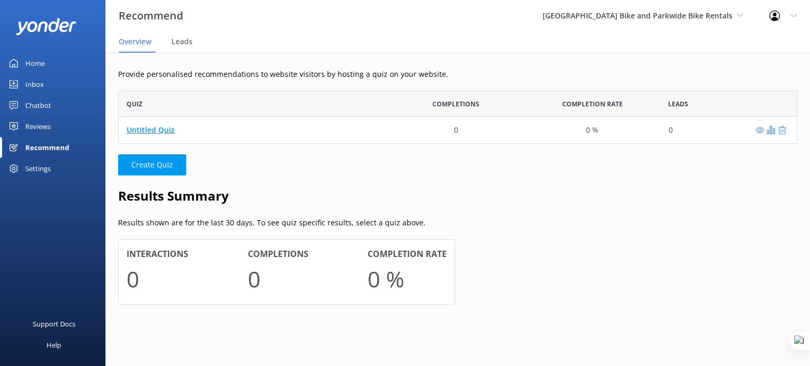  What do you see at coordinates (38, 127) in the screenshot?
I see `div: Reviews` at bounding box center [38, 127].